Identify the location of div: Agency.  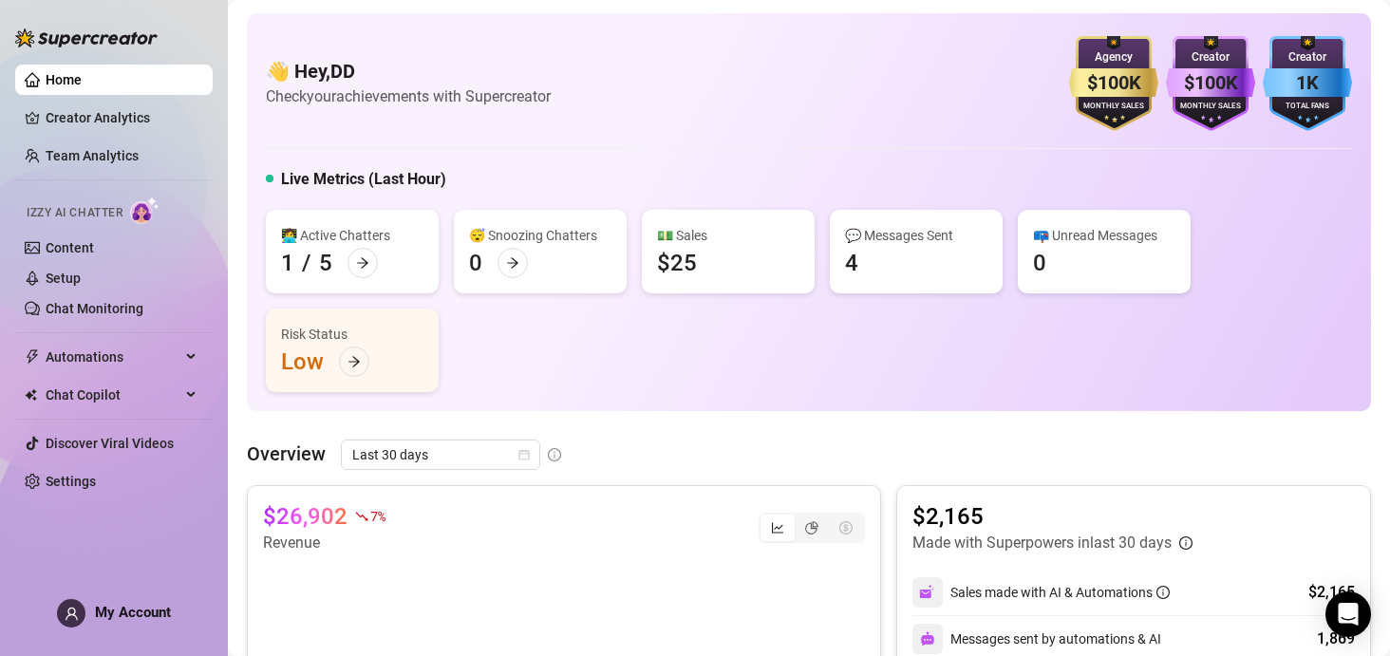
(1114, 57).